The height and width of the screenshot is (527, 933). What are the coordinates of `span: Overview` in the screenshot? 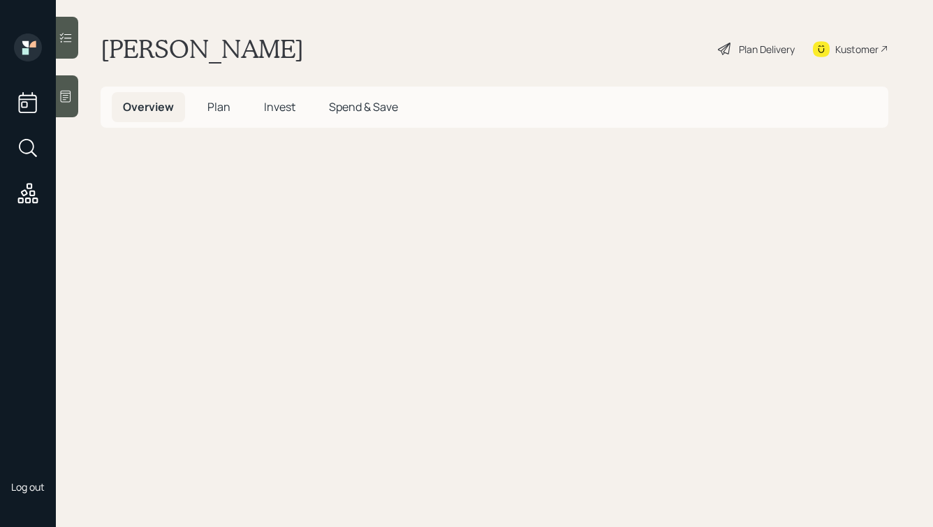 It's located at (148, 107).